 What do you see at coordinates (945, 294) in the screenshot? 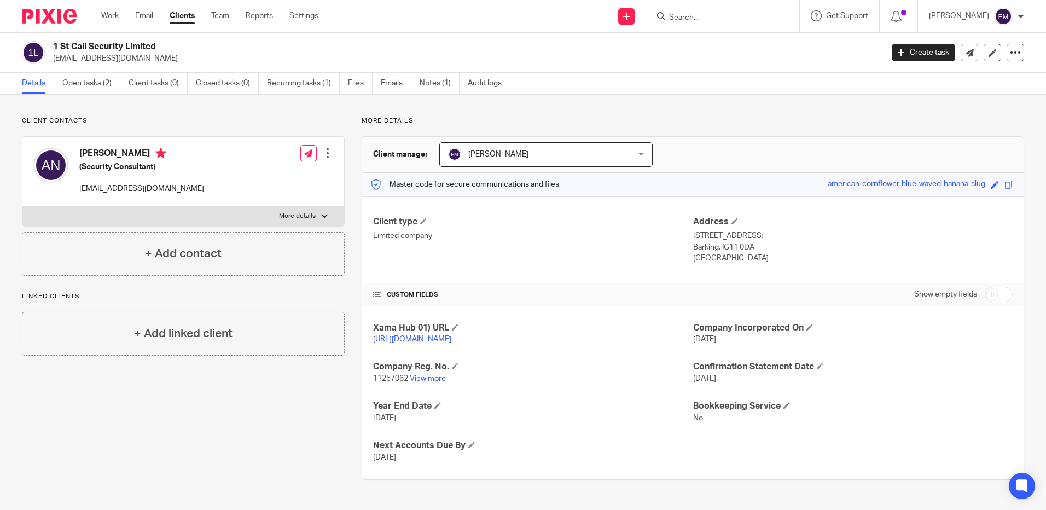
I see `label: Show empty fields` at bounding box center [945, 294].